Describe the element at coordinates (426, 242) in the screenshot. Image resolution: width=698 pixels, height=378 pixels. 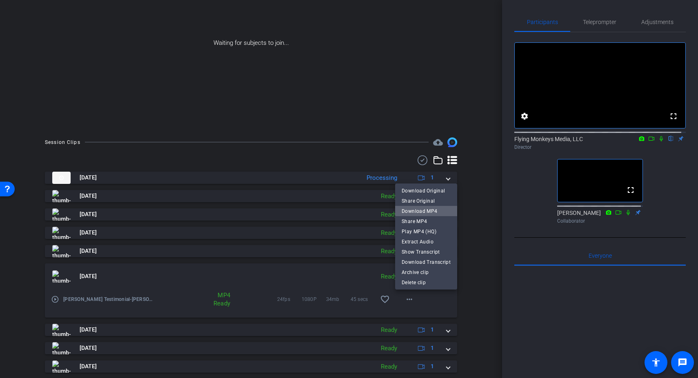
I see `span: Extract Audio` at that location.